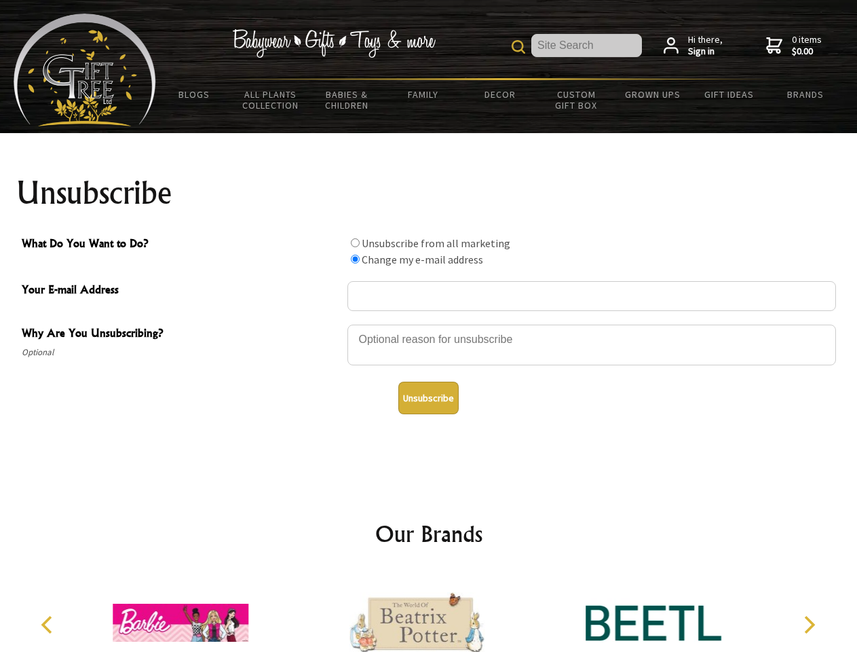  What do you see at coordinates (334, 43) in the screenshot?
I see `img: Babywear - Gifts - Toys & more` at bounding box center [334, 43].